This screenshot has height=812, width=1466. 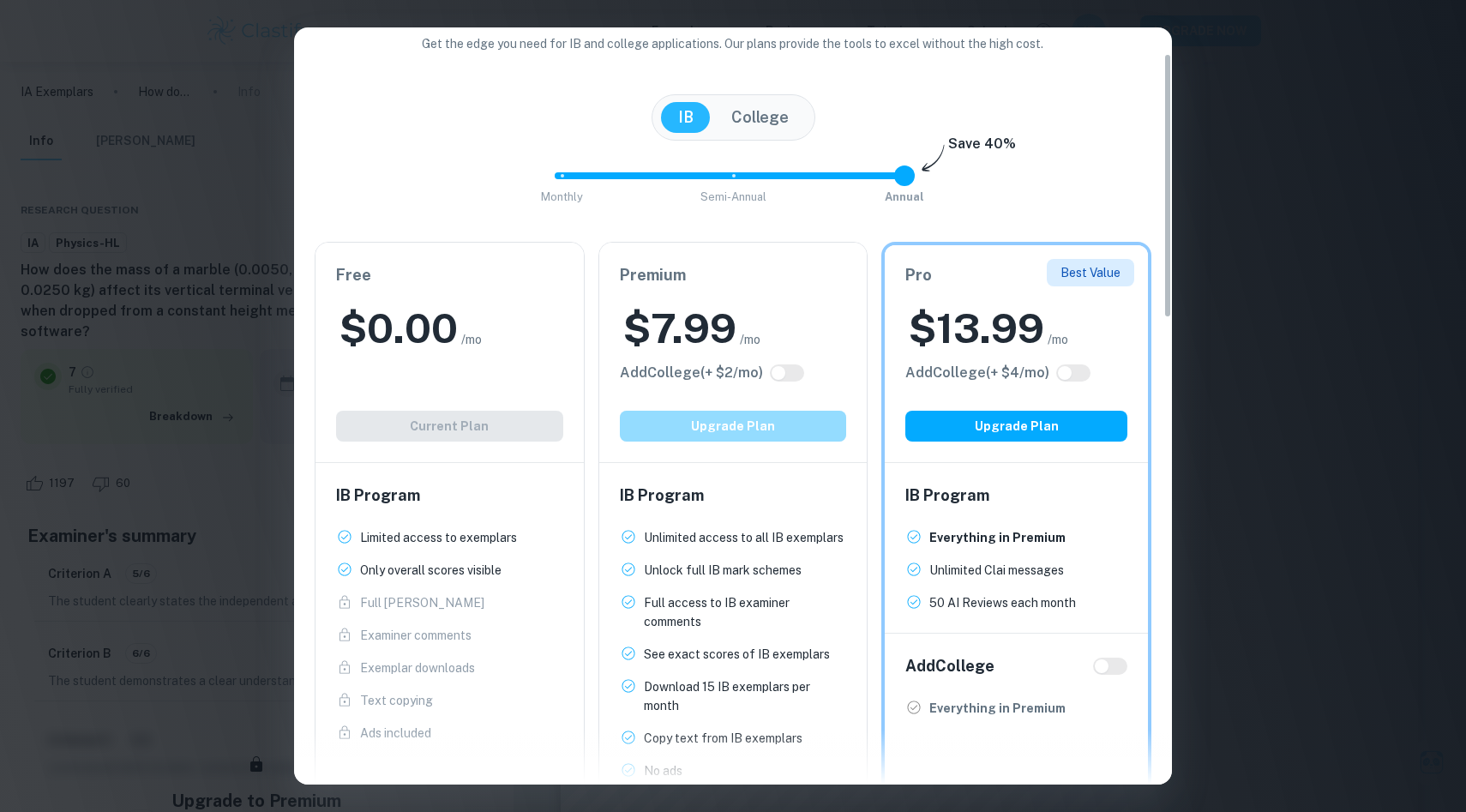 I want to click on h2: $ 7.99, so click(x=680, y=328).